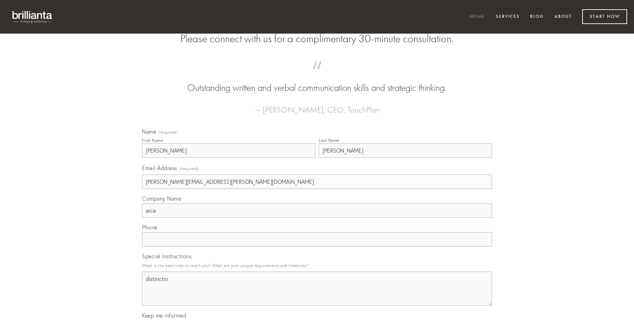 Image resolution: width=634 pixels, height=322 pixels. Describe the element at coordinates (537, 17) in the screenshot. I see `a: Blog` at that location.